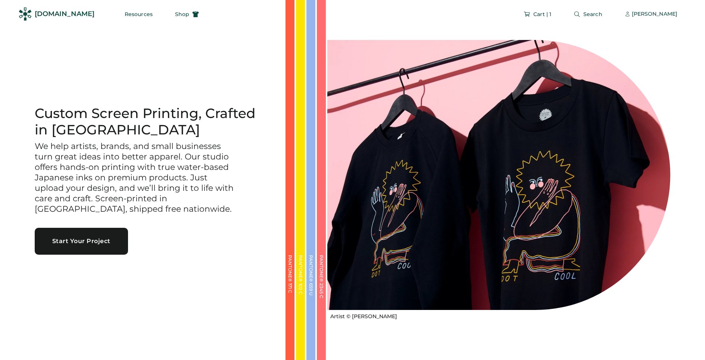 The image size is (705, 360). What do you see at coordinates (542, 14) in the screenshot?
I see `span: Cart | 1` at bounding box center [542, 14].